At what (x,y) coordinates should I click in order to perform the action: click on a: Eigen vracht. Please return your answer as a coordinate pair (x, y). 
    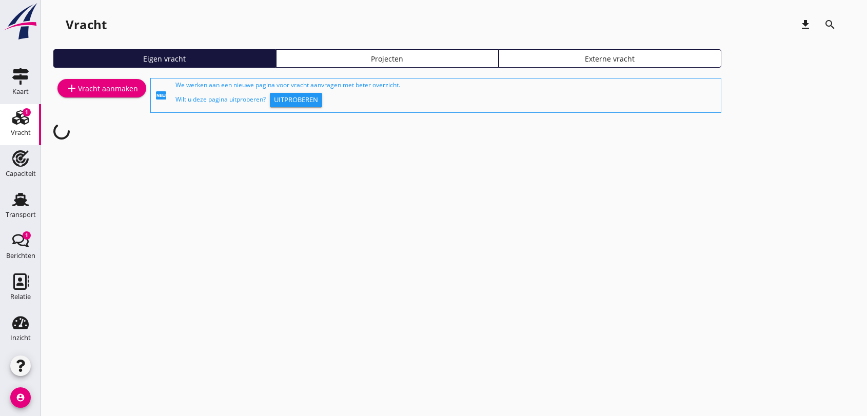
    Looking at the image, I should click on (165, 58).